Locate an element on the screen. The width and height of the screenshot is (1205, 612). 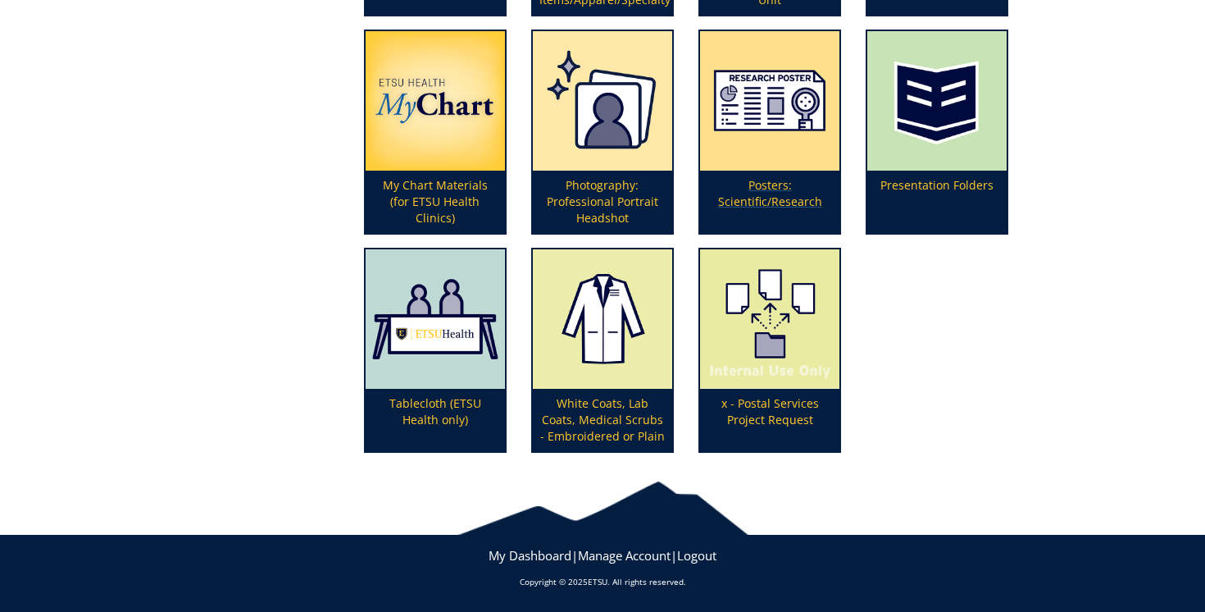
a: Manage Account is located at coordinates (624, 555).